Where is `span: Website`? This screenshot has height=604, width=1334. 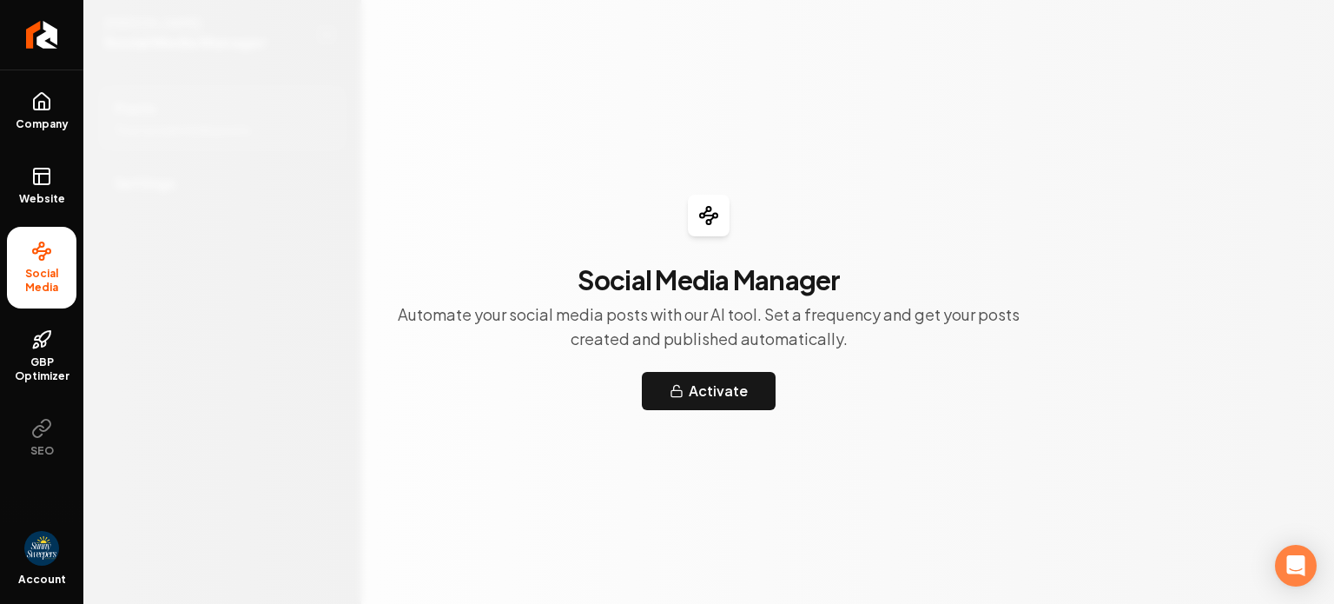 span: Website is located at coordinates (42, 199).